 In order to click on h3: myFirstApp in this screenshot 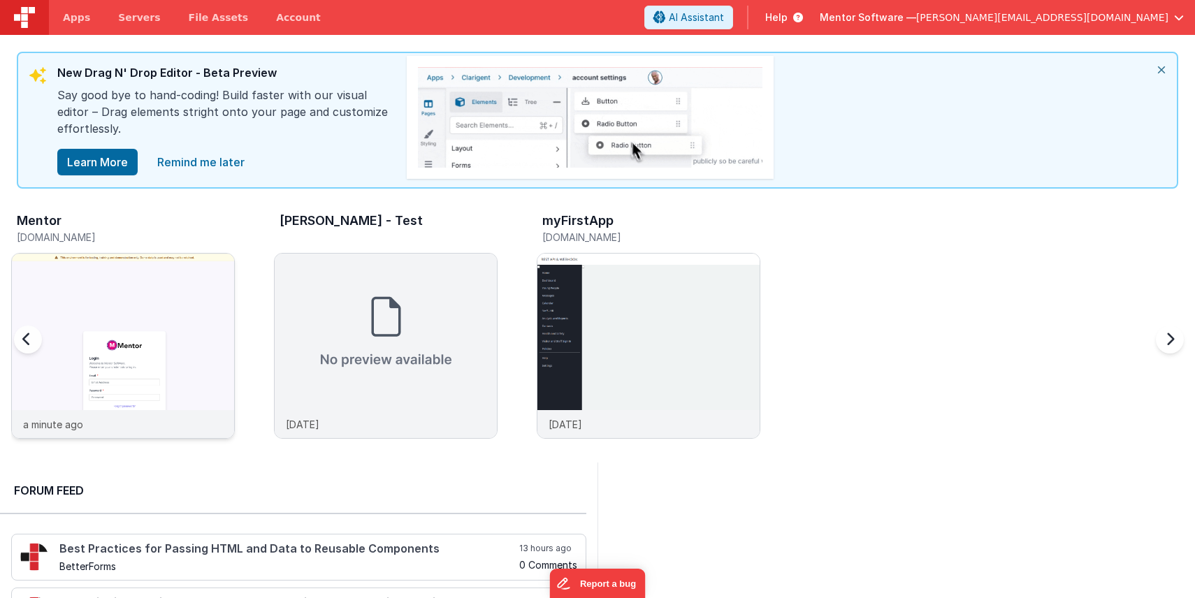, I will do `click(578, 221)`.